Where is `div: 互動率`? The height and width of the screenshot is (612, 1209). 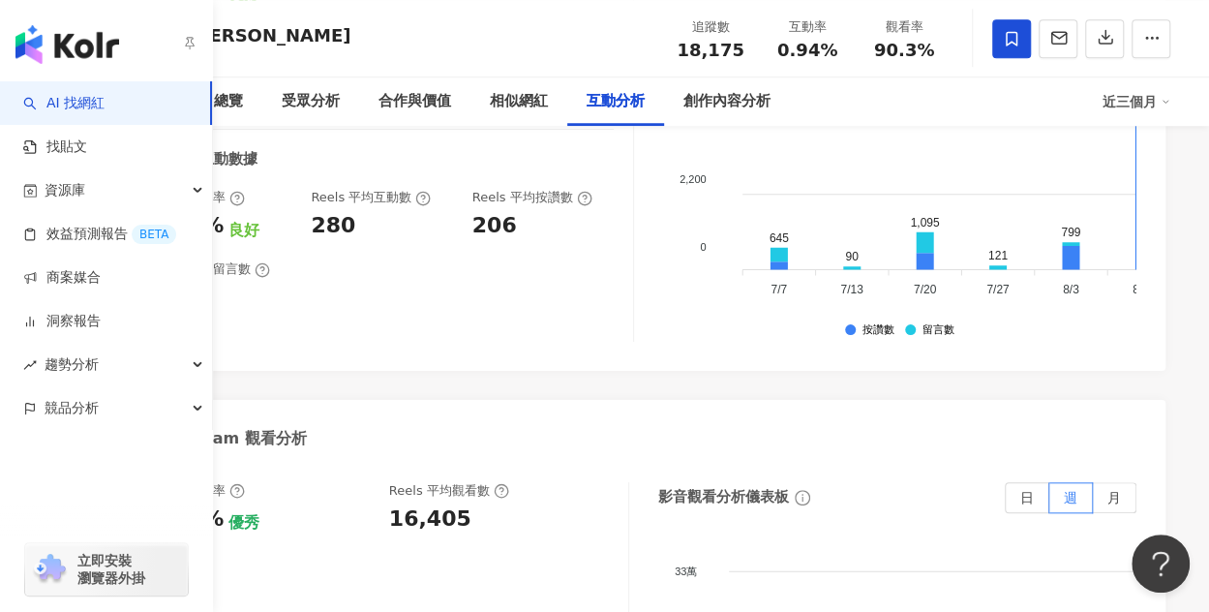 div: 互動率 is located at coordinates (807, 27).